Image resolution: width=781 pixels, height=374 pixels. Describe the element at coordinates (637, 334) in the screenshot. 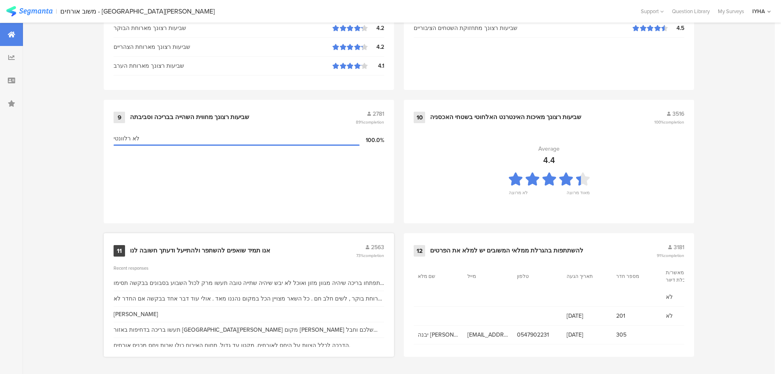

I see `span: 305` at that location.